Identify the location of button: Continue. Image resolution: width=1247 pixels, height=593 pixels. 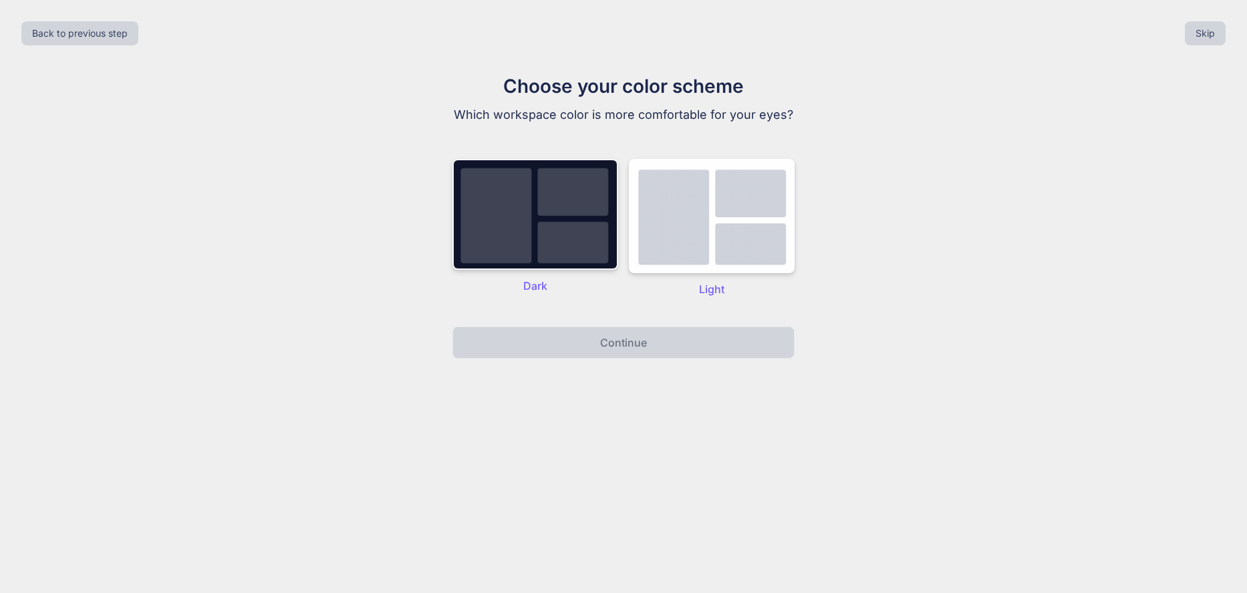
(624, 343).